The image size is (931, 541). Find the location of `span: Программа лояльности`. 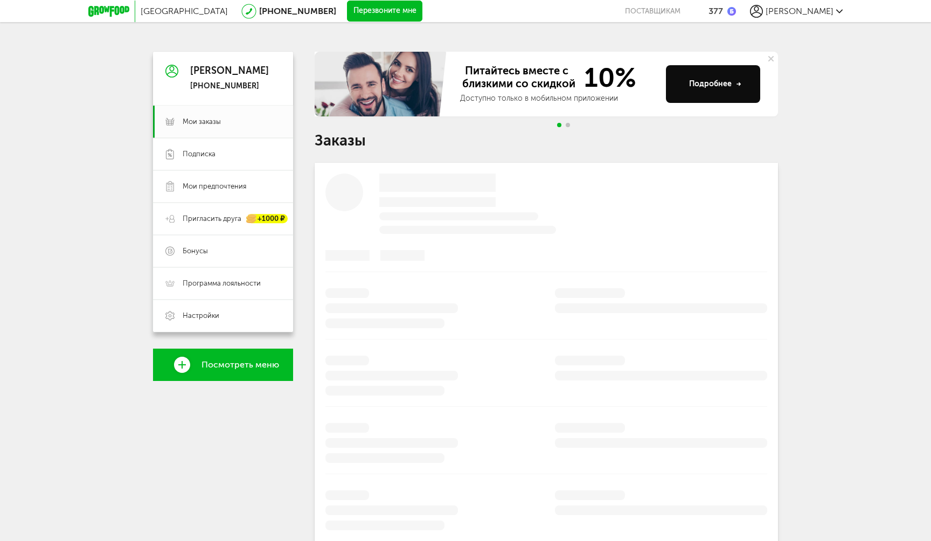

span: Программа лояльности is located at coordinates (221, 283).